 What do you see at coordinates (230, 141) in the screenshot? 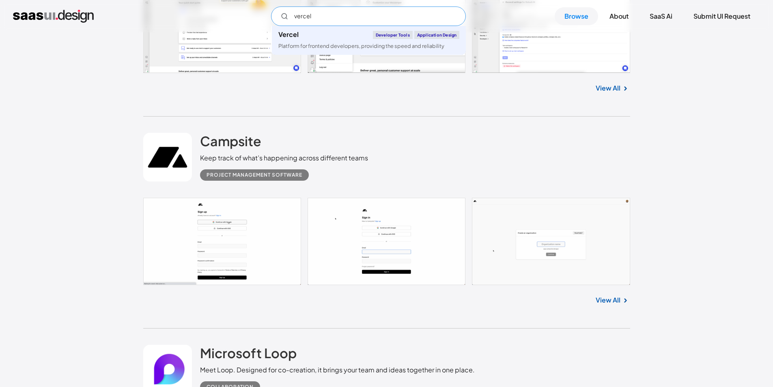
I see `h2: Campsite` at bounding box center [230, 141].